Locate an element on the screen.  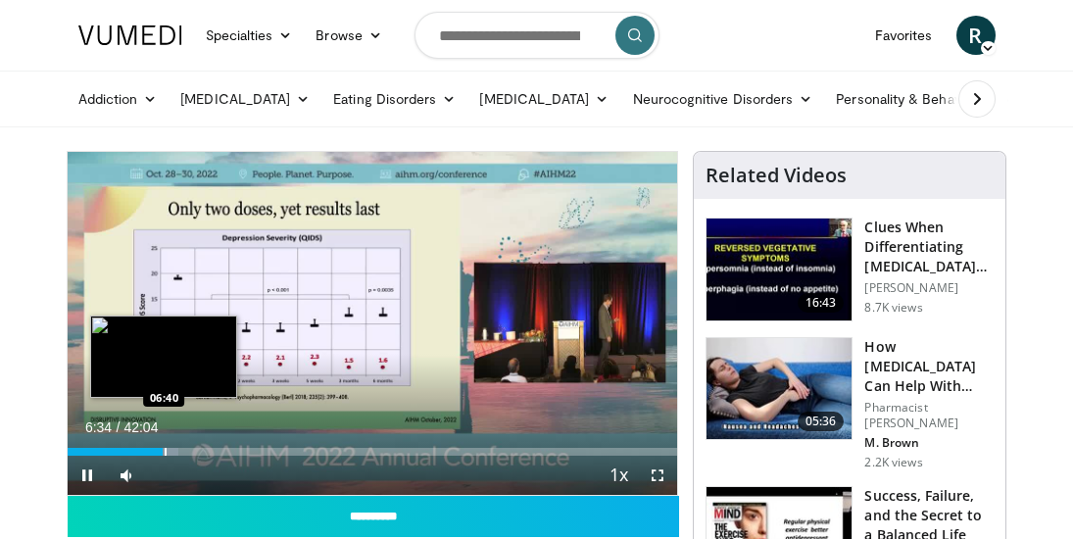
button: Fullscreen is located at coordinates (658, 475).